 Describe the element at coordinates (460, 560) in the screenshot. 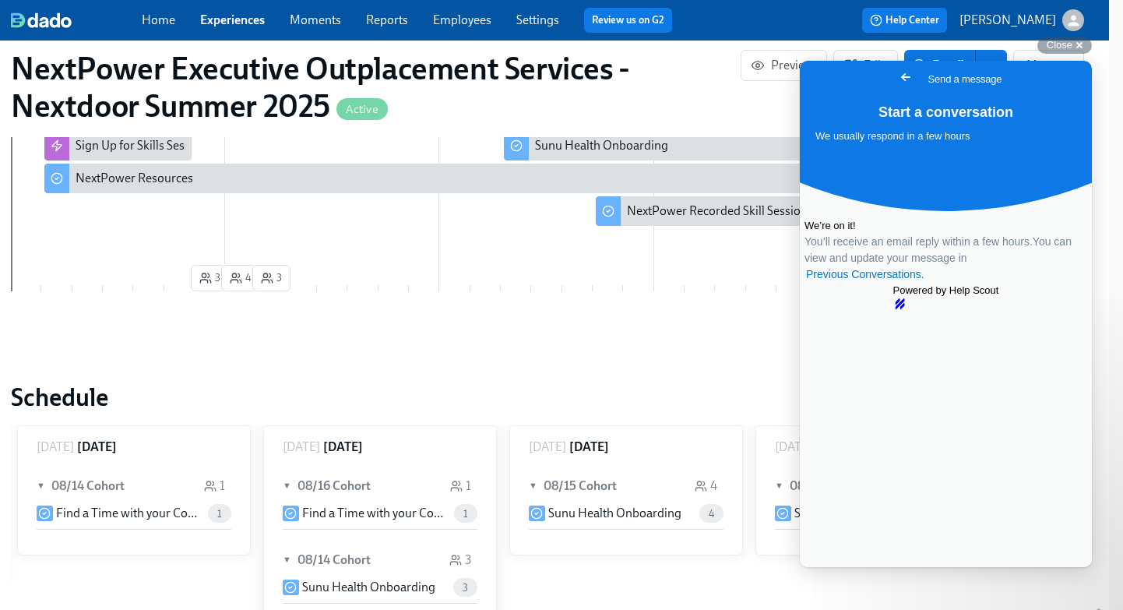

I see `div: 3` at that location.